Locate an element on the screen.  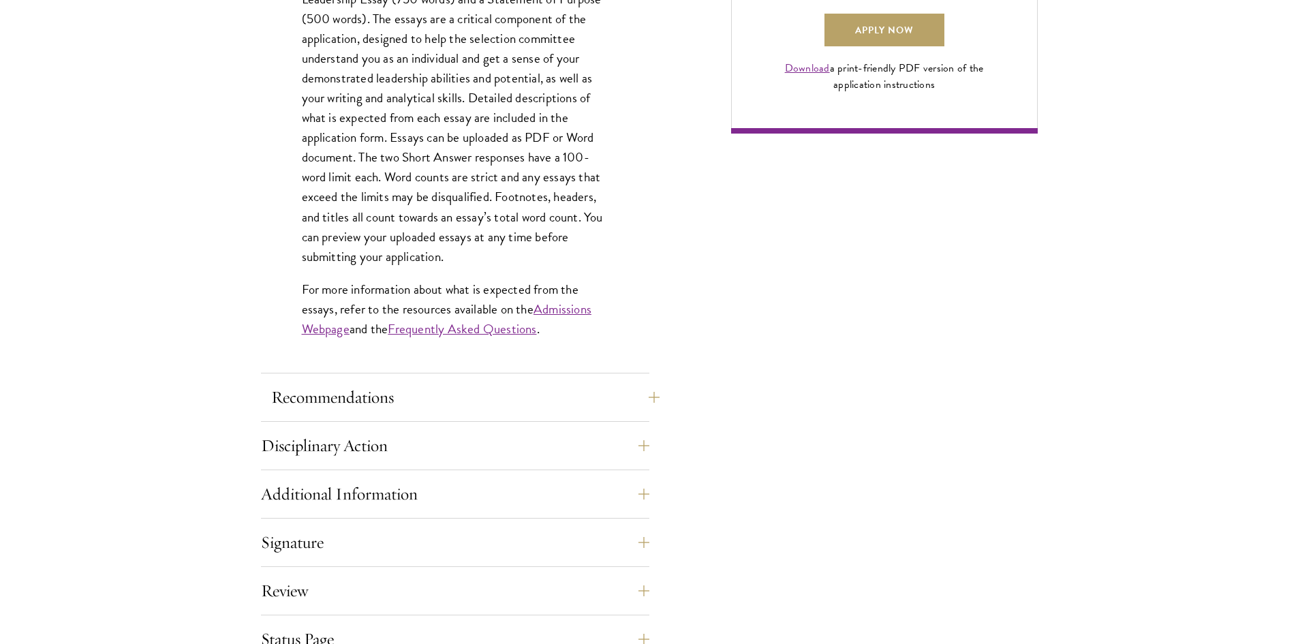
button: Disciplinary Action is located at coordinates (455, 445).